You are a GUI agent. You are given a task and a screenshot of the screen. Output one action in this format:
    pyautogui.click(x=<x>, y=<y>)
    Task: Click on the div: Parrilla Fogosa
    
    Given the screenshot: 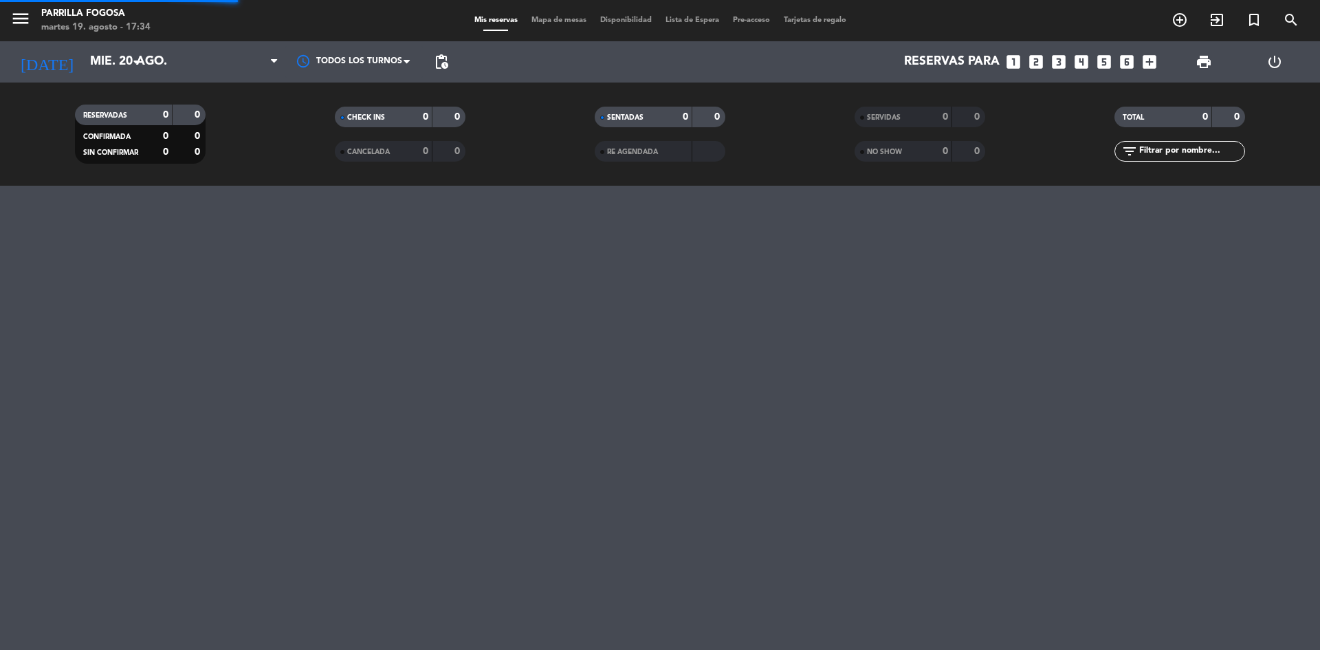 What is the action you would take?
    pyautogui.click(x=96, y=14)
    